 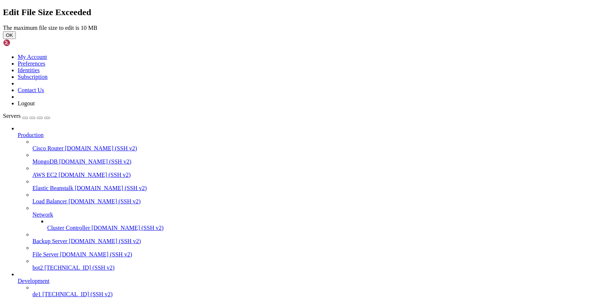 I want to click on x-row: adding: vpn-no-yk/.venv/lib/python3.12/site-packages/idna-3.10.dist-info/ (stored 0%), so click(x=248, y=55).